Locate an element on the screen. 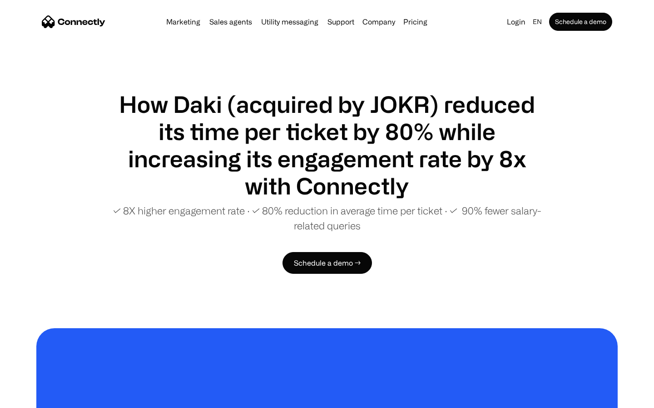 This screenshot has height=408, width=654. a: Login is located at coordinates (516, 22).